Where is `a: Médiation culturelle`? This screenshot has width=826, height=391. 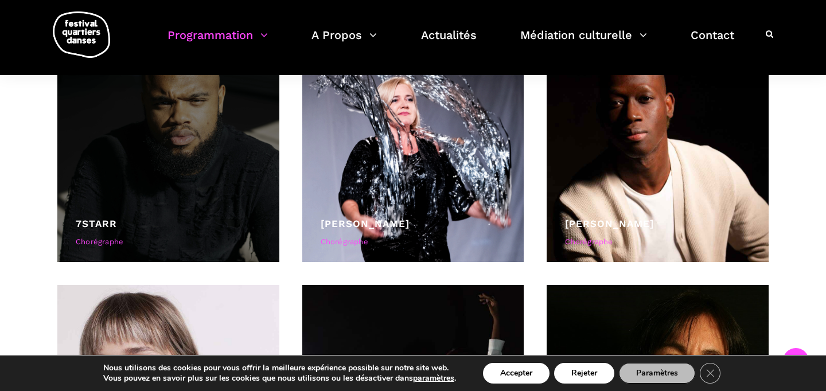 a: Médiation culturelle is located at coordinates (583, 42).